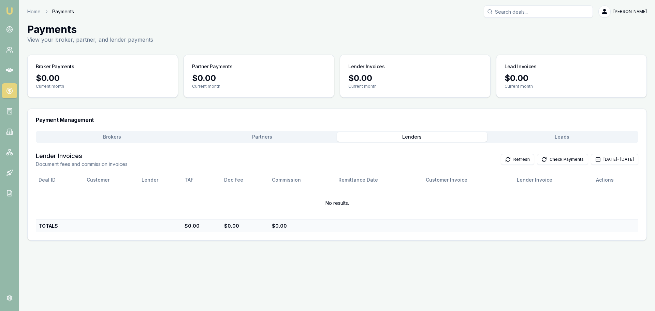 The height and width of the screenshot is (311, 655). I want to click on a: Home, so click(34, 12).